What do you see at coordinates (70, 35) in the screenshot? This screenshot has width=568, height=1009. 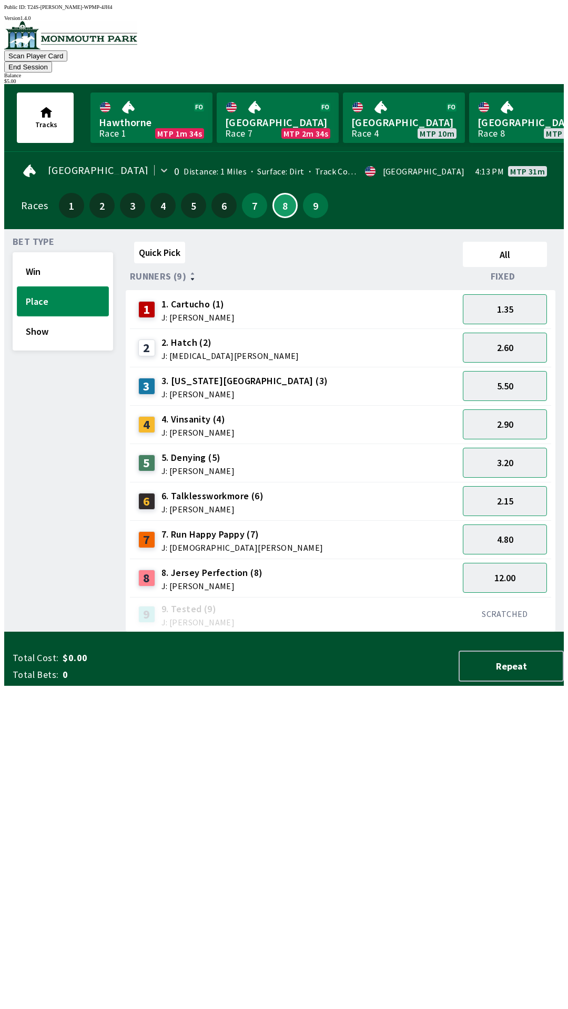 I see `img: venue logo` at bounding box center [70, 35].